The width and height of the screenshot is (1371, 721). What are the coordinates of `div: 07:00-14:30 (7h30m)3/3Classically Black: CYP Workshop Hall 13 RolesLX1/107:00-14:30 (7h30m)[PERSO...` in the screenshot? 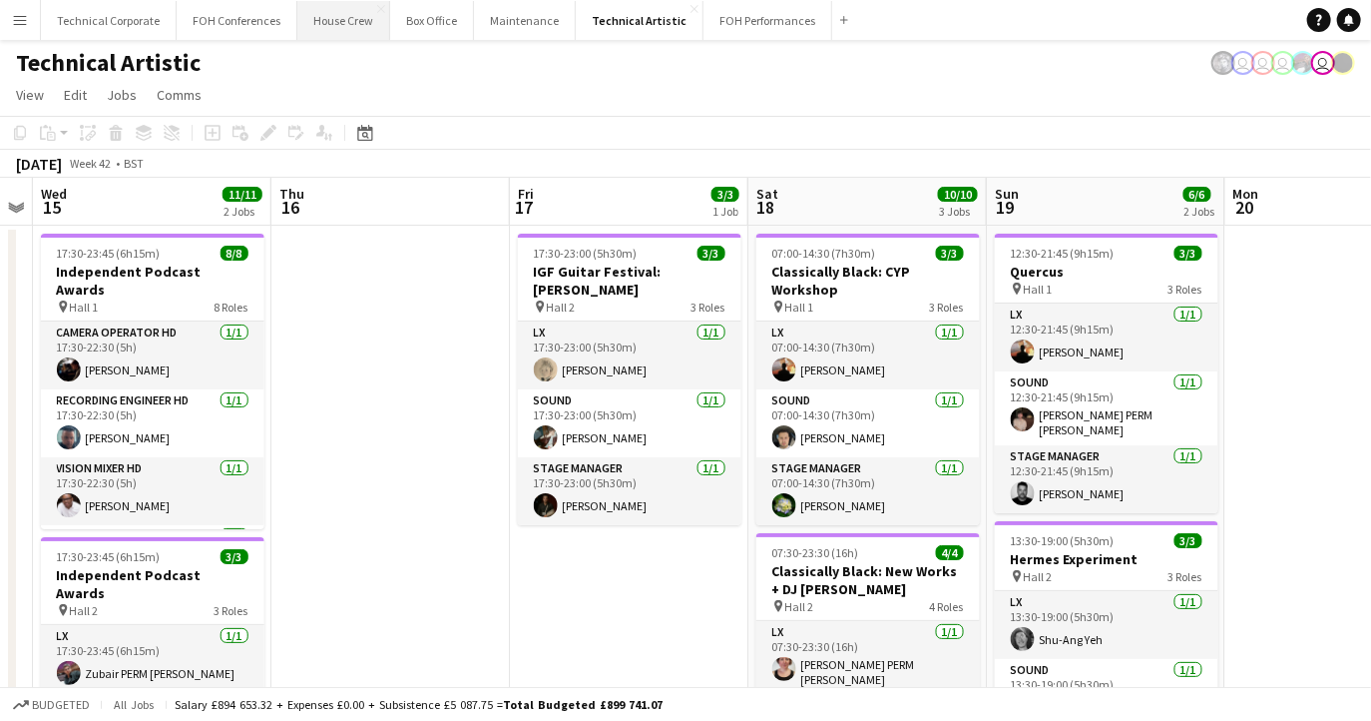 It's located at (868, 379).